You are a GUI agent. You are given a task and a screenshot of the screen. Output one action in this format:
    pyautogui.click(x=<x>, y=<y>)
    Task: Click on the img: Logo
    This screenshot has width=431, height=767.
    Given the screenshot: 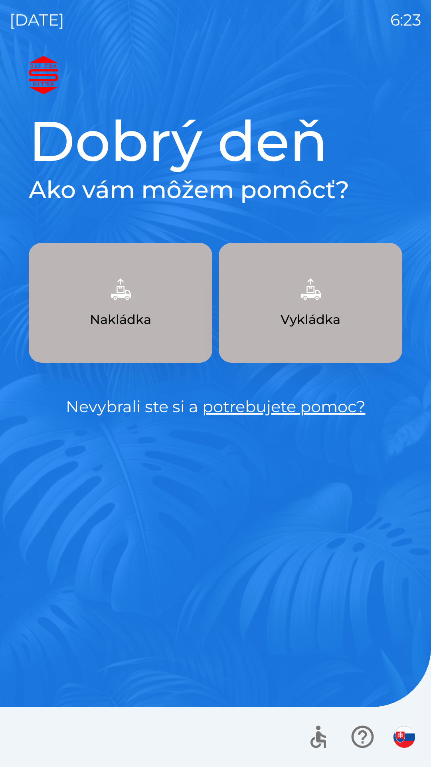 What is the action you would take?
    pyautogui.click(x=216, y=75)
    